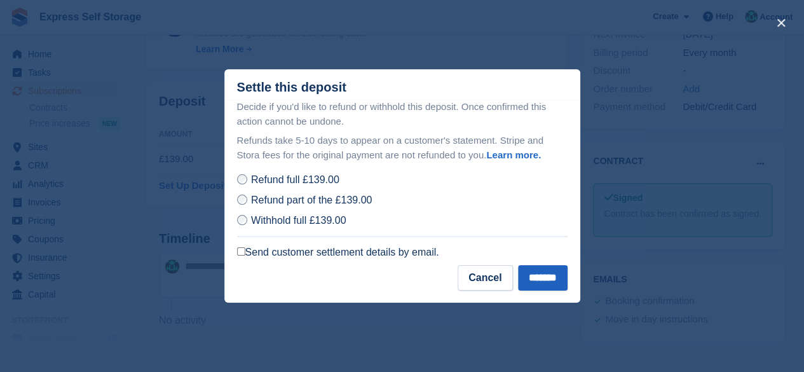 This screenshot has width=804, height=372. What do you see at coordinates (782, 23) in the screenshot?
I see `button: close` at bounding box center [782, 23].